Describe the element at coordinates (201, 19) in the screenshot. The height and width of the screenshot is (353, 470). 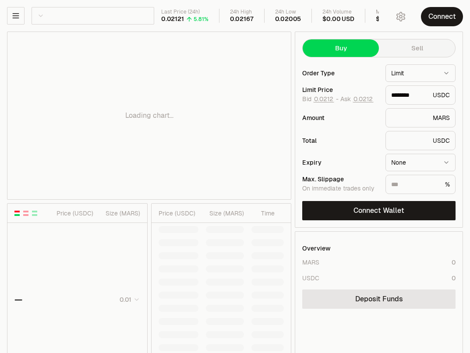
I see `div: 5.81%` at that location.